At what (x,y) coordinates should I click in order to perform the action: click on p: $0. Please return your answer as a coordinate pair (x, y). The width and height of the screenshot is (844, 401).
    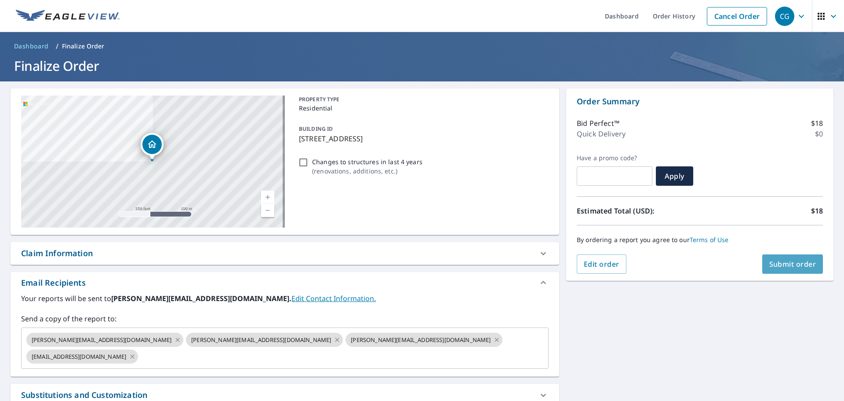
    Looking at the image, I should click on (819, 134).